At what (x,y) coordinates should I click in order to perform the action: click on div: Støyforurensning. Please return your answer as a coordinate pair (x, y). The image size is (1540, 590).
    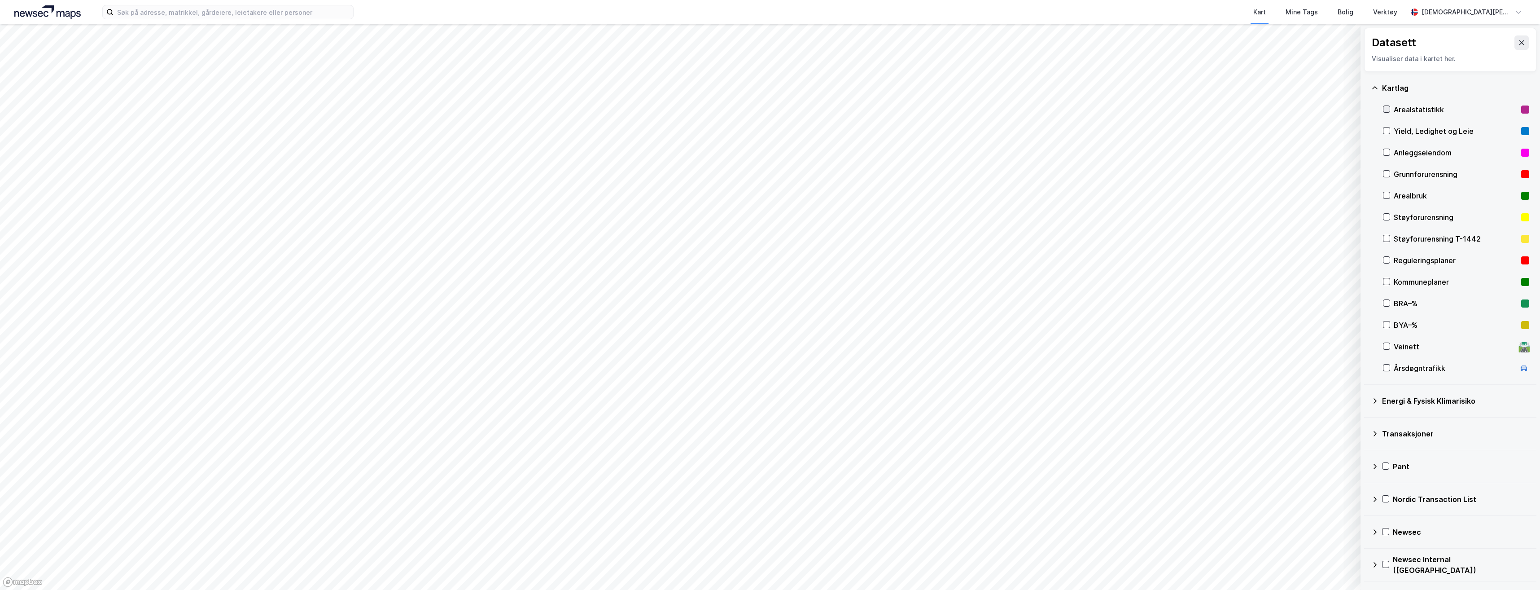
    Looking at the image, I should click on (1456, 217).